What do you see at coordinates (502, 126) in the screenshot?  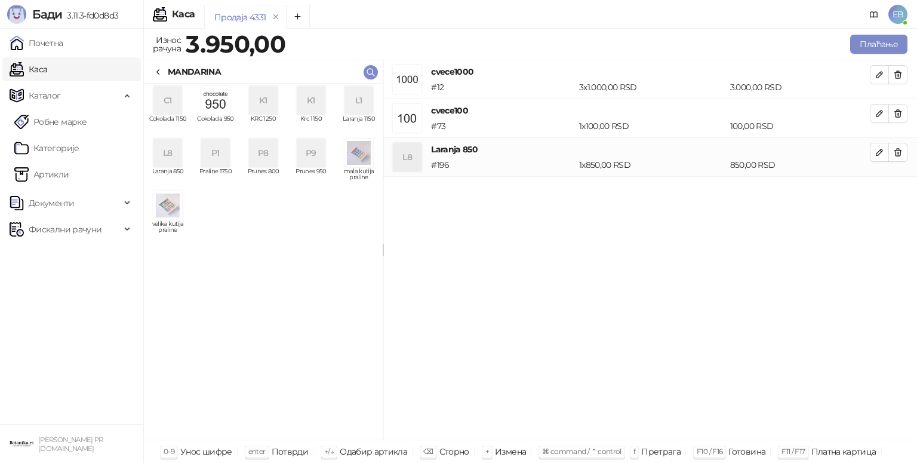 I see `div: # 73` at bounding box center [502, 126].